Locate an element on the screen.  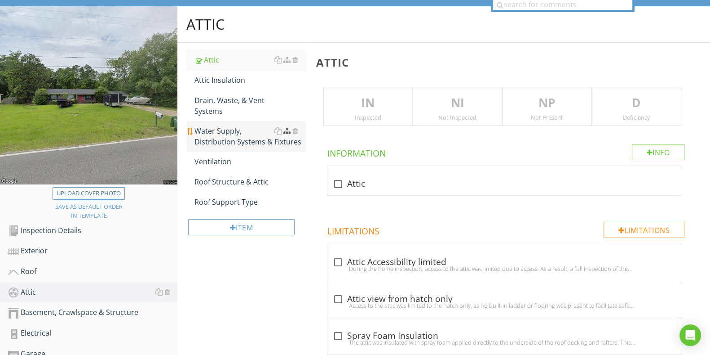
h4: Limitations is located at coordinates (506, 229).